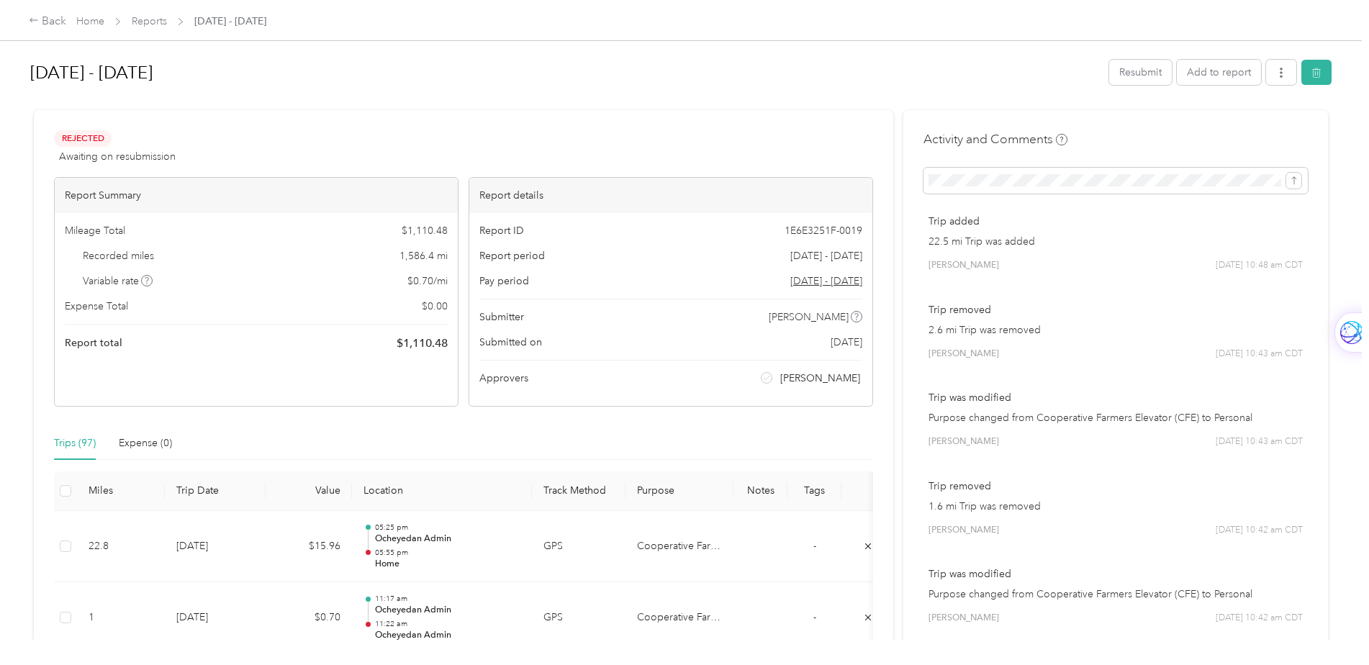  Describe the element at coordinates (448, 624) in the screenshot. I see `p: 11:22 am` at that location.